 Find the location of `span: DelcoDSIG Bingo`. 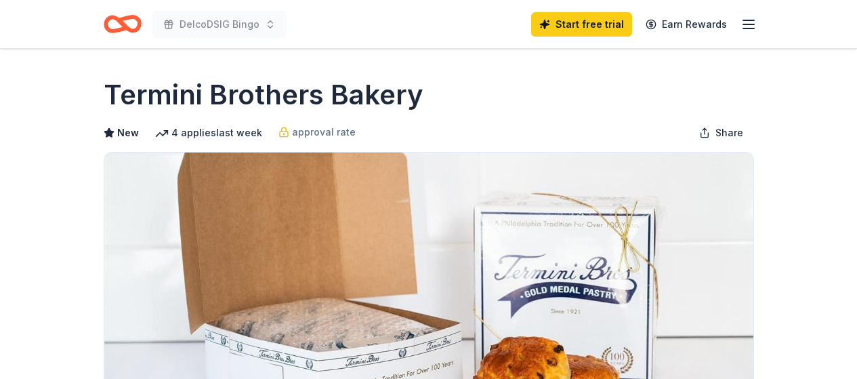

span: DelcoDSIG Bingo is located at coordinates (219, 24).